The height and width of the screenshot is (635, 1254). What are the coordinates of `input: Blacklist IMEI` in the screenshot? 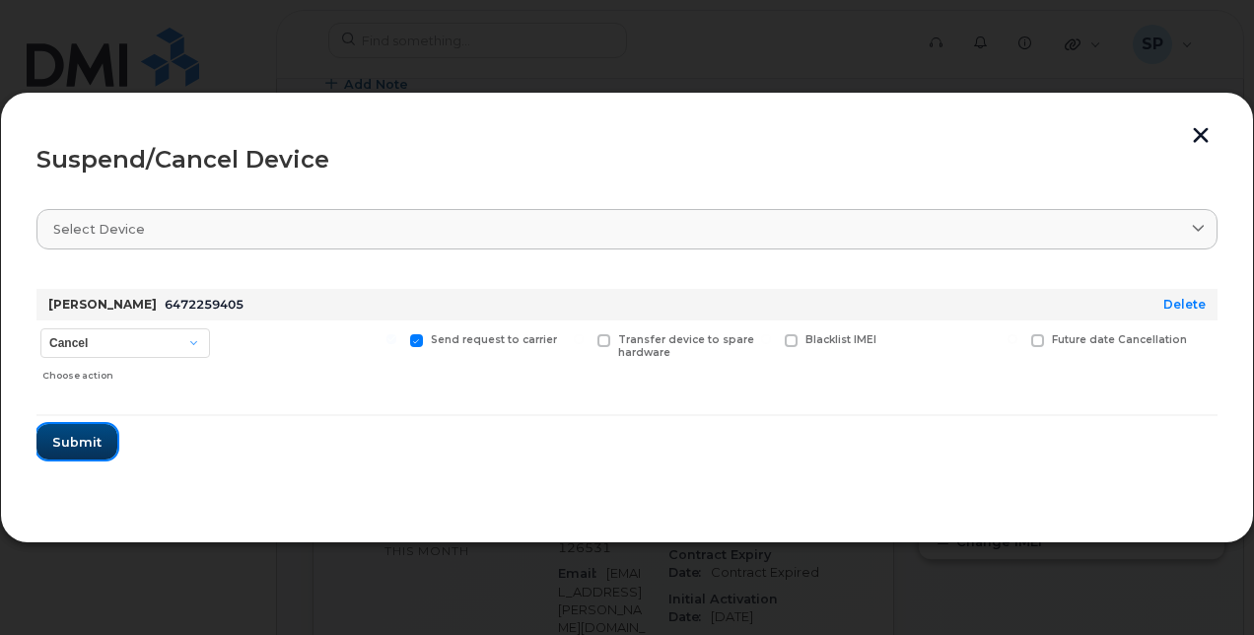 It's located at (766, 339).